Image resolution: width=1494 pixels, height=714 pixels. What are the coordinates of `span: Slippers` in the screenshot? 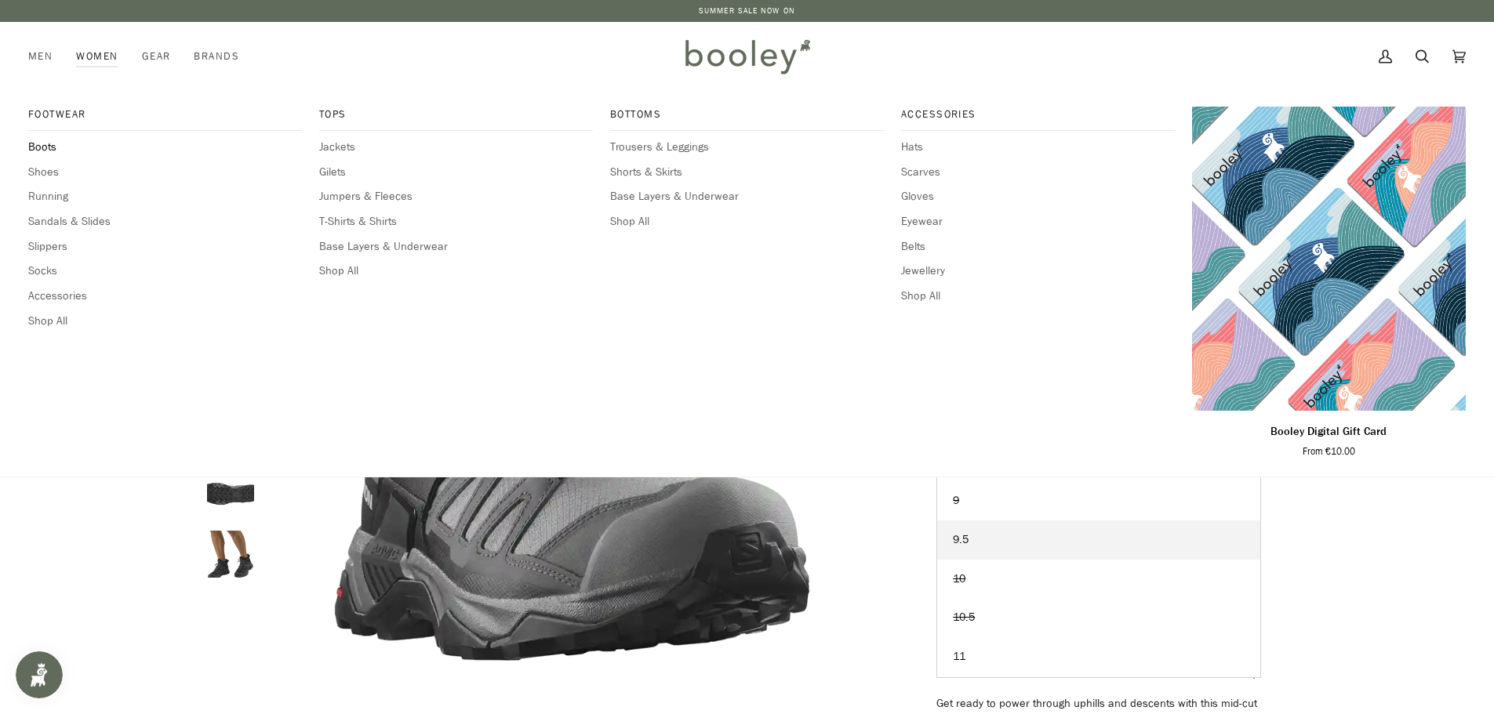 It's located at (165, 247).